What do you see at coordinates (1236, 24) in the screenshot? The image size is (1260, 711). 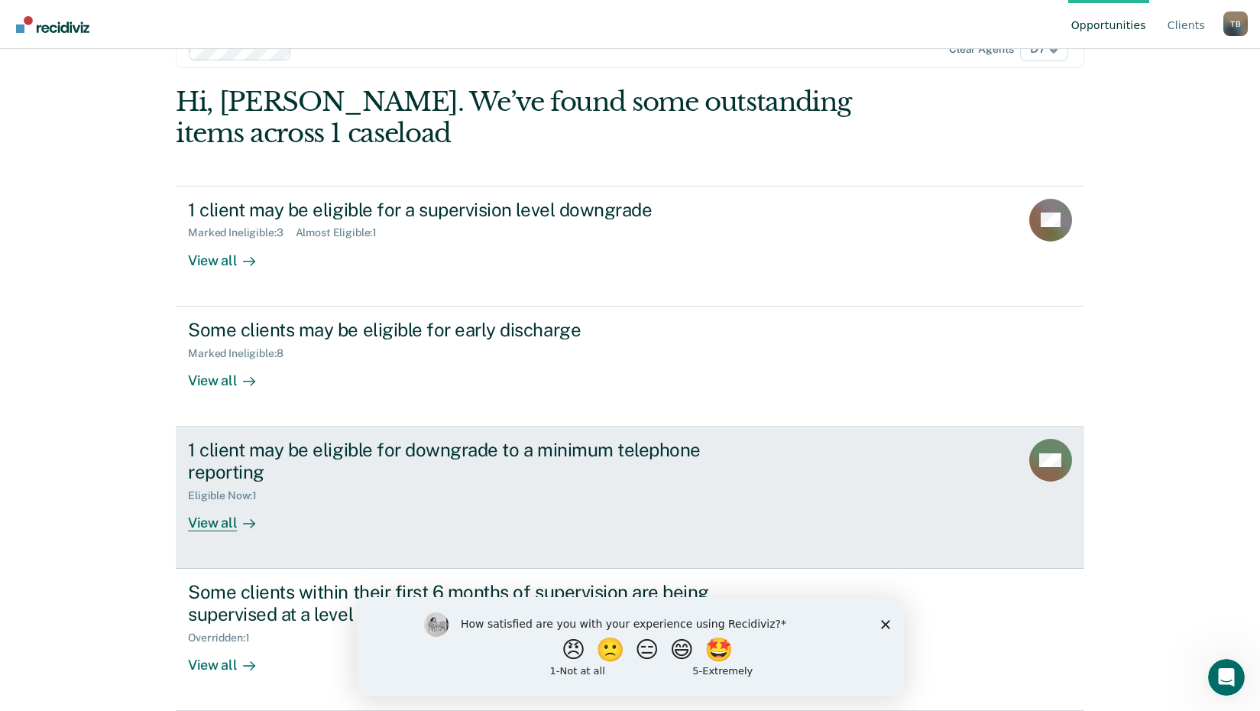 I see `div: T B` at bounding box center [1236, 24].